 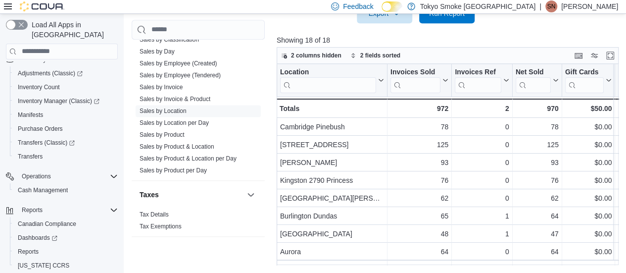 What do you see at coordinates (66, 265) in the screenshot?
I see `span: Washington CCRS` at bounding box center [66, 265].